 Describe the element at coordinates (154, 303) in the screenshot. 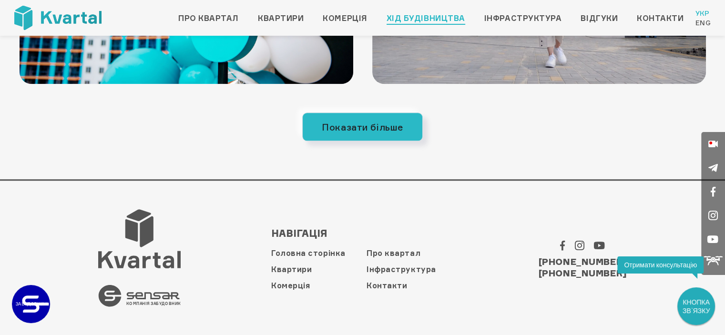

I see `text: КОМПАНІЯ ЗАБУДОВНИК` at that location.